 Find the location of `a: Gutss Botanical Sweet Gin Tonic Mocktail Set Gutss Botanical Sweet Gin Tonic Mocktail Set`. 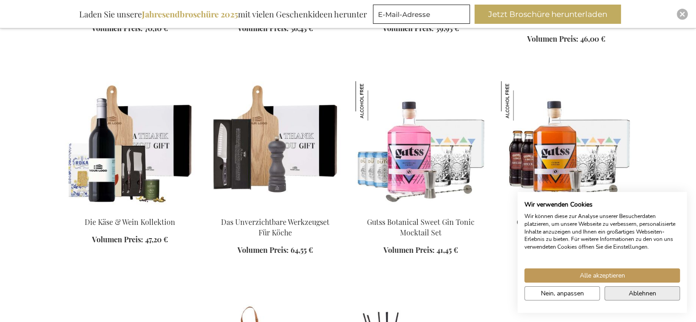

a: Gutss Botanical Sweet Gin Tonic Mocktail Set Gutss Botanical Sweet Gin Tonic Mocktail Set is located at coordinates (421, 210).